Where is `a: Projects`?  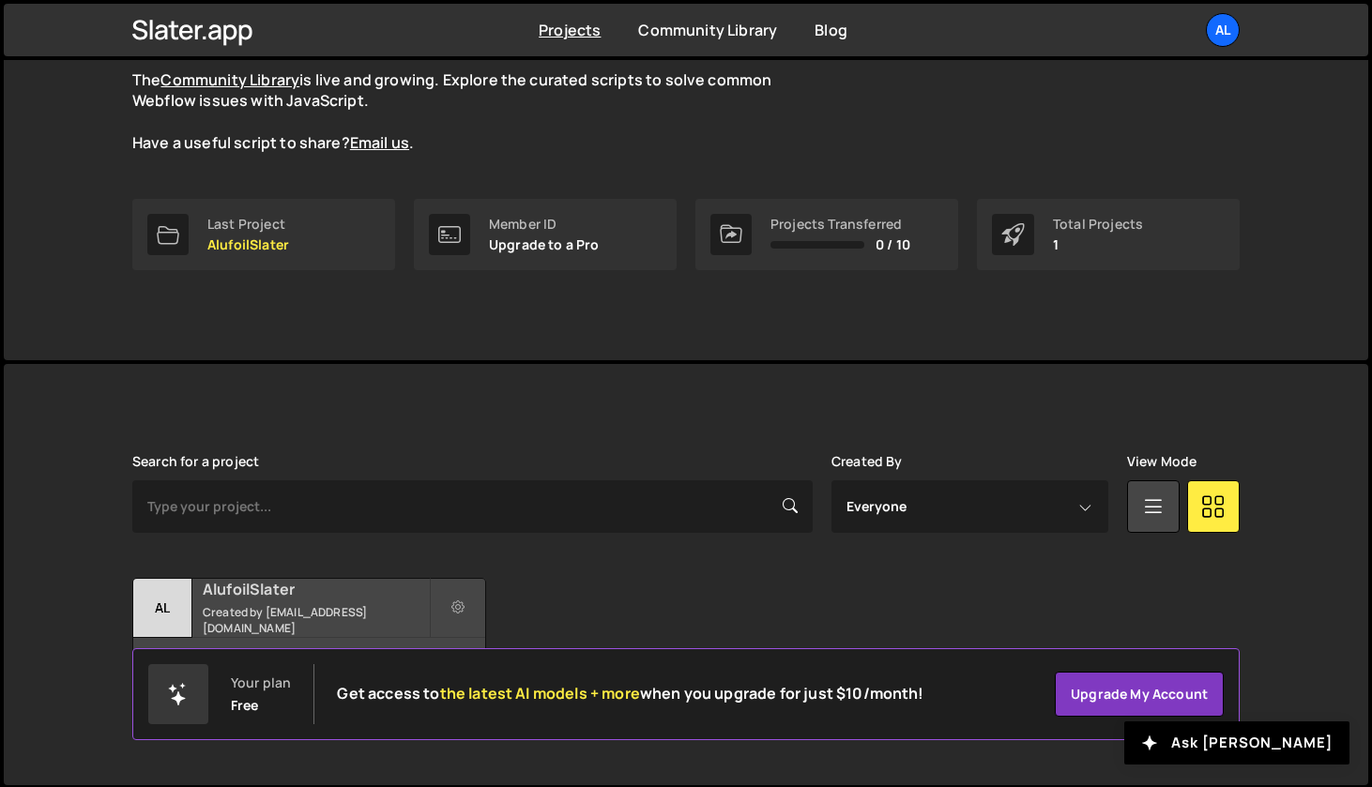 a: Projects is located at coordinates (570, 30).